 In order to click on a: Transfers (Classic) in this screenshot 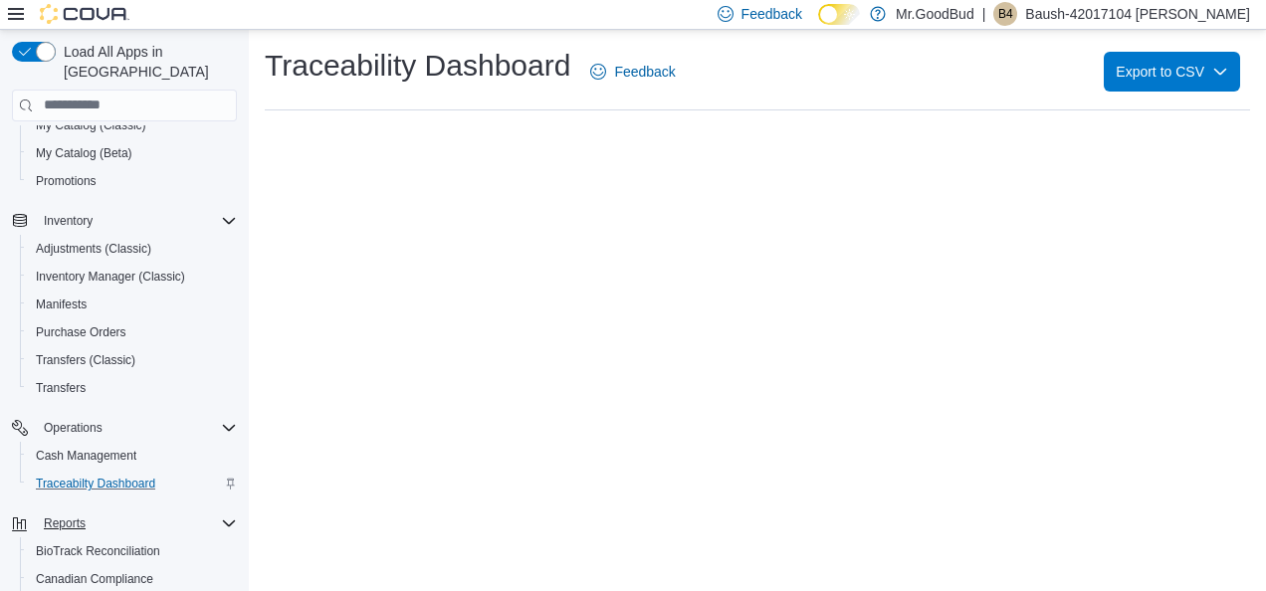, I will do `click(86, 360)`.